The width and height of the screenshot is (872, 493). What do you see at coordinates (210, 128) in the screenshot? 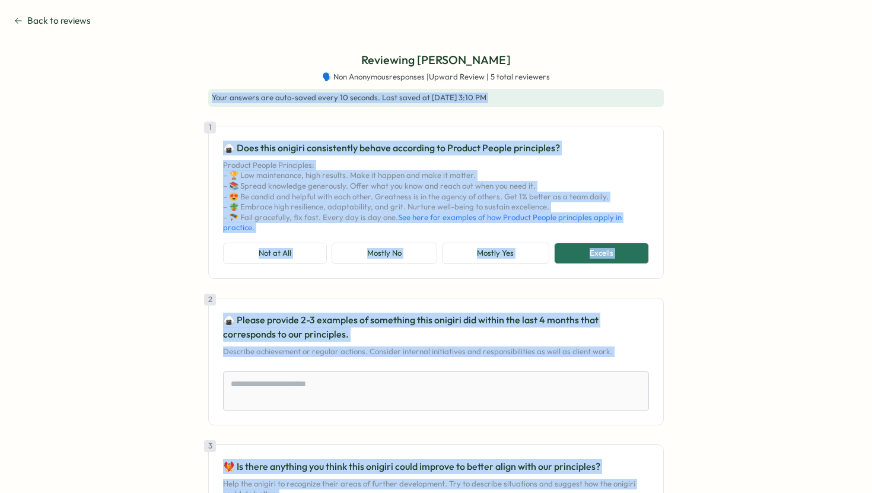
I see `div: 1` at bounding box center [210, 128].